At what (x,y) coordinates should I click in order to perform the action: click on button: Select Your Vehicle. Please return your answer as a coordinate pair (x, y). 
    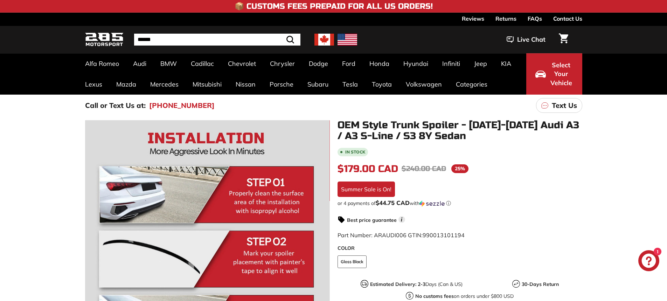
    Looking at the image, I should click on (554, 74).